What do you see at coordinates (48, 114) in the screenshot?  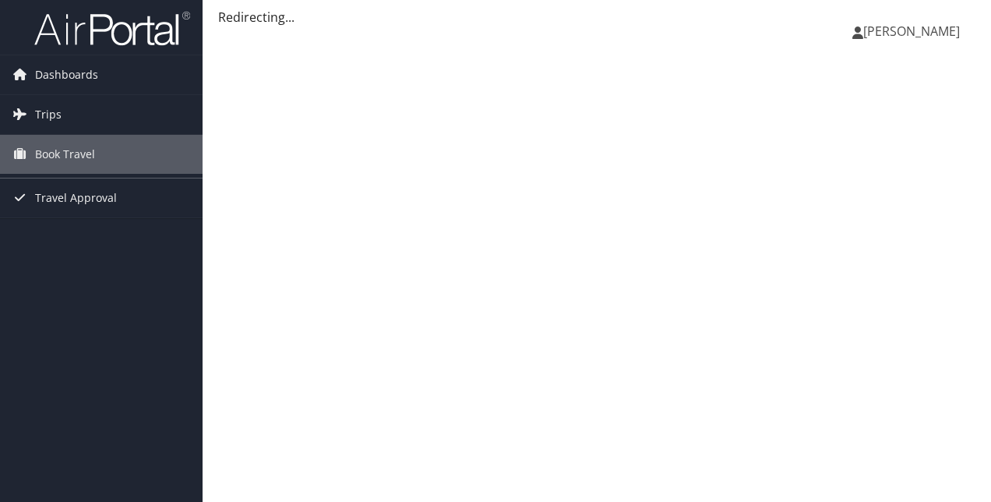 I see `span: Trips` at bounding box center [48, 114].